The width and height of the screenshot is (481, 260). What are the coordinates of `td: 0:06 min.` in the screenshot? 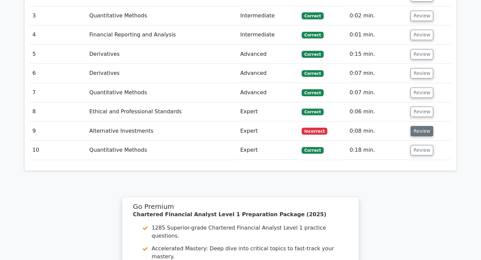 It's located at (377, 112).